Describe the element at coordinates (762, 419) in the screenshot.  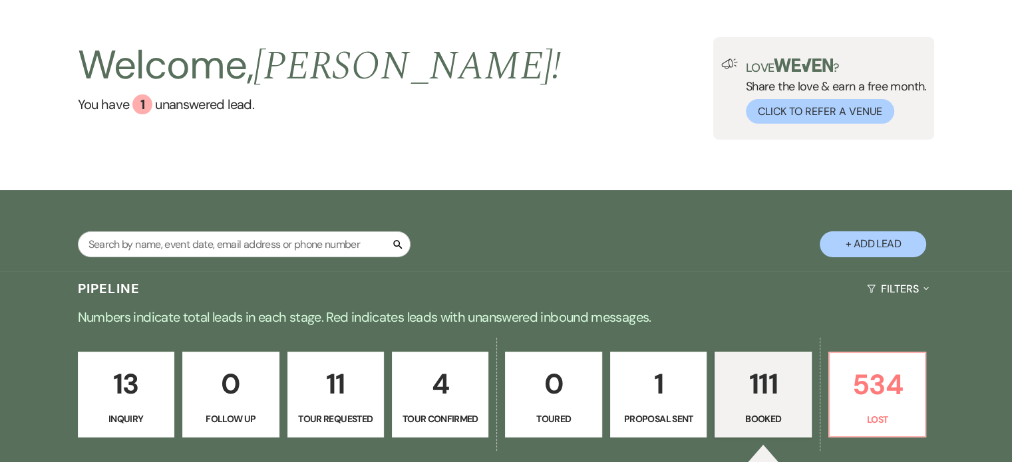
I see `p: Booked` at that location.